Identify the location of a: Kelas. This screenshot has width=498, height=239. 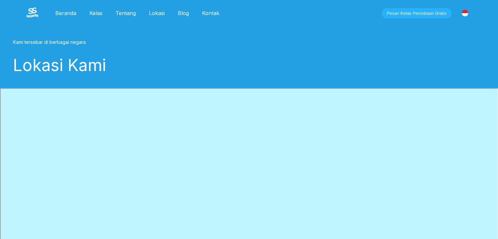
(96, 13).